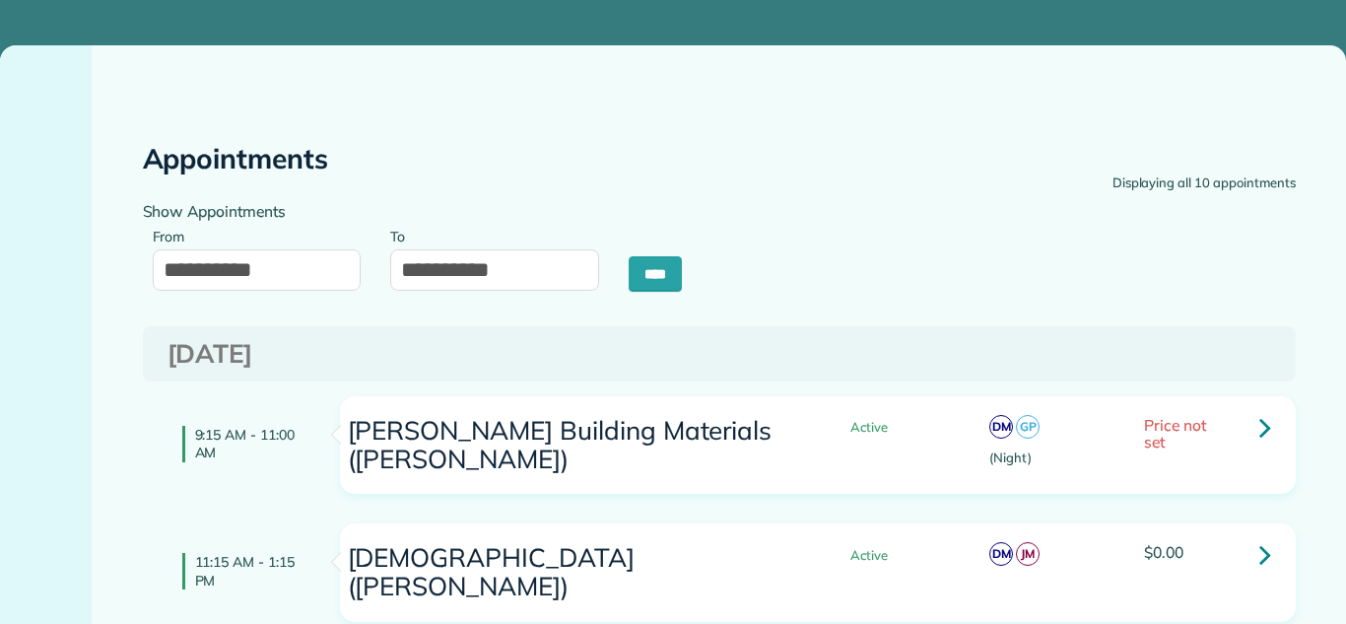  I want to click on span: GP, so click(1028, 427).